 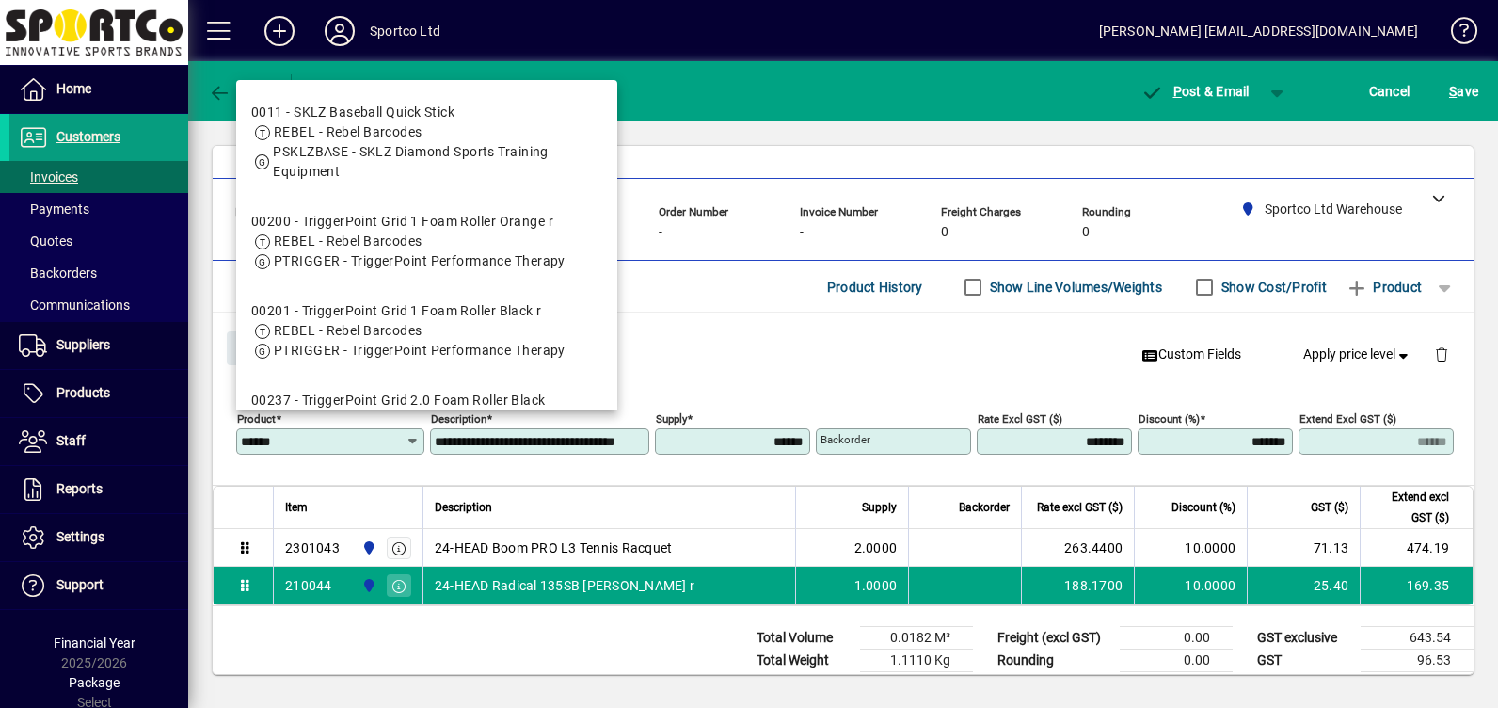 What do you see at coordinates (1078, 548) in the screenshot?
I see `div: 263.4400` at bounding box center [1078, 548].